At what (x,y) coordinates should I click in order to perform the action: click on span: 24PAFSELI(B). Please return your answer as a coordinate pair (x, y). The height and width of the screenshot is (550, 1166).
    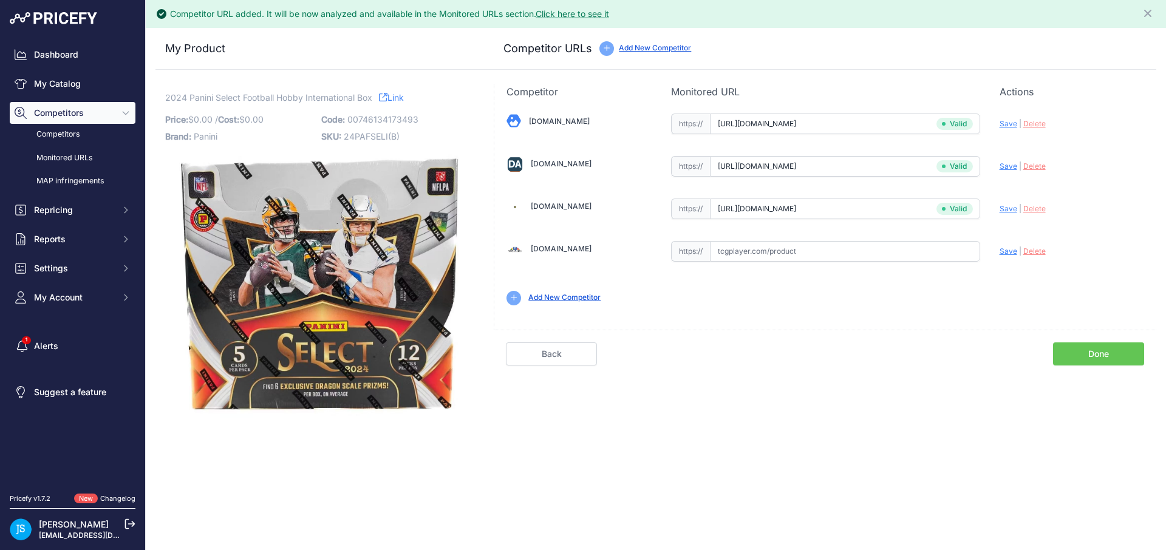
    Looking at the image, I should click on (372, 136).